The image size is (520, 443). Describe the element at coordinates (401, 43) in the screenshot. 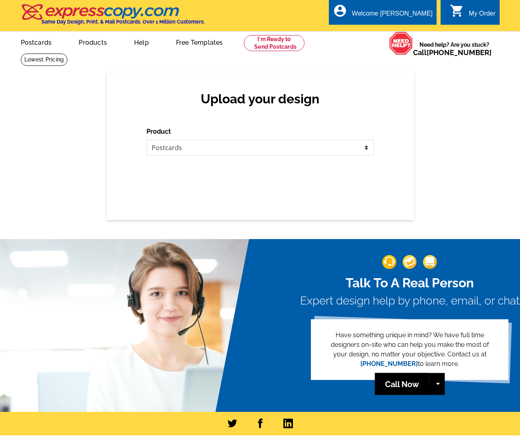

I see `img: help` at that location.